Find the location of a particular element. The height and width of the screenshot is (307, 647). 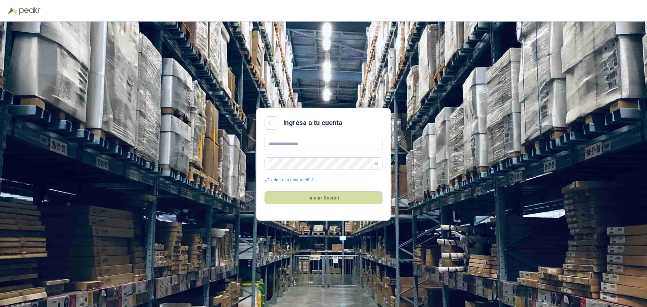

img: Logo is located at coordinates (13, 11).